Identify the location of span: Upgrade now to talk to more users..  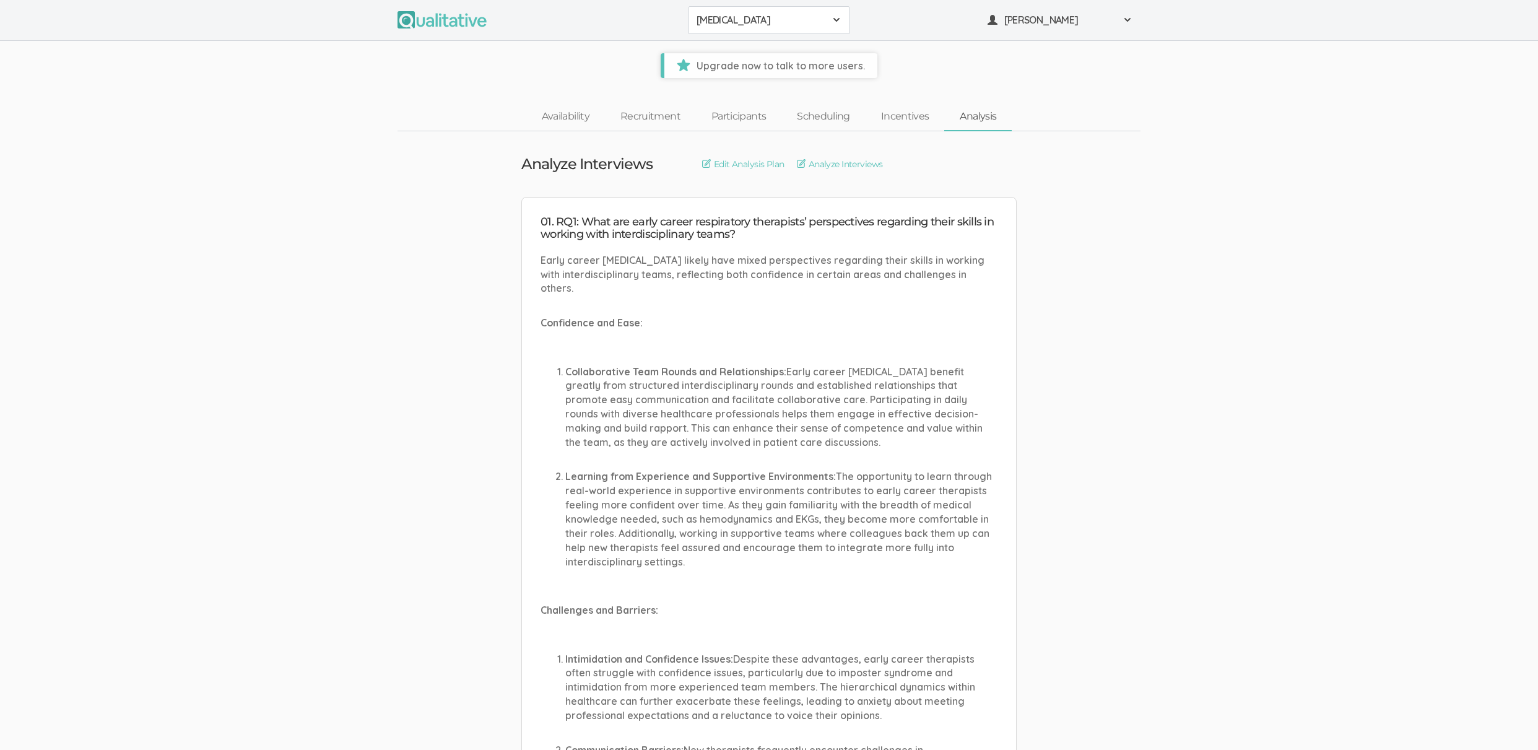
(771, 66).